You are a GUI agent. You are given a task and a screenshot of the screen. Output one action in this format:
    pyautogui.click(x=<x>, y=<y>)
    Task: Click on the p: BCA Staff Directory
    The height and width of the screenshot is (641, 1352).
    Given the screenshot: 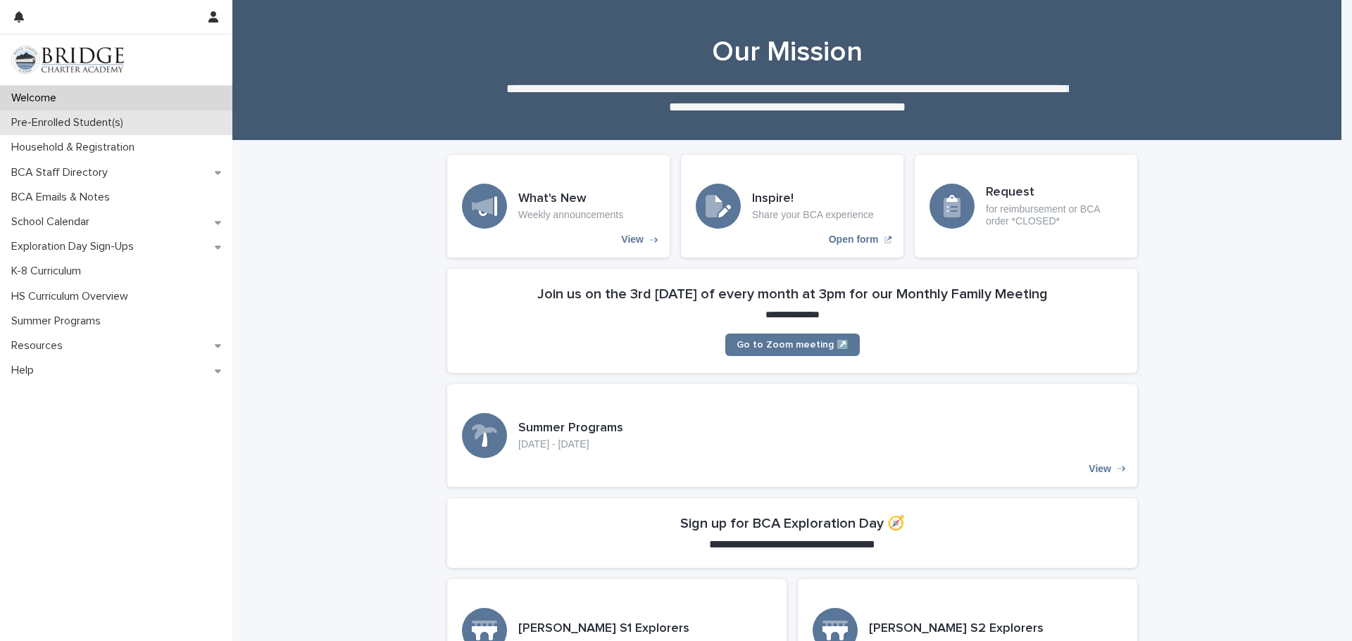 What is the action you would take?
    pyautogui.click(x=62, y=172)
    